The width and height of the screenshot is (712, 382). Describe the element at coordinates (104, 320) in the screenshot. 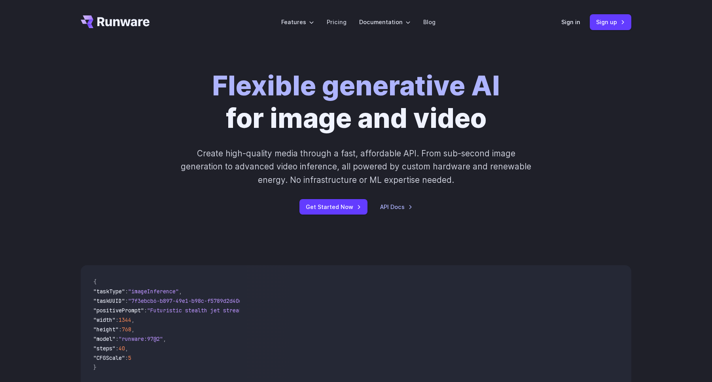

I see `span: "width"` at that location.